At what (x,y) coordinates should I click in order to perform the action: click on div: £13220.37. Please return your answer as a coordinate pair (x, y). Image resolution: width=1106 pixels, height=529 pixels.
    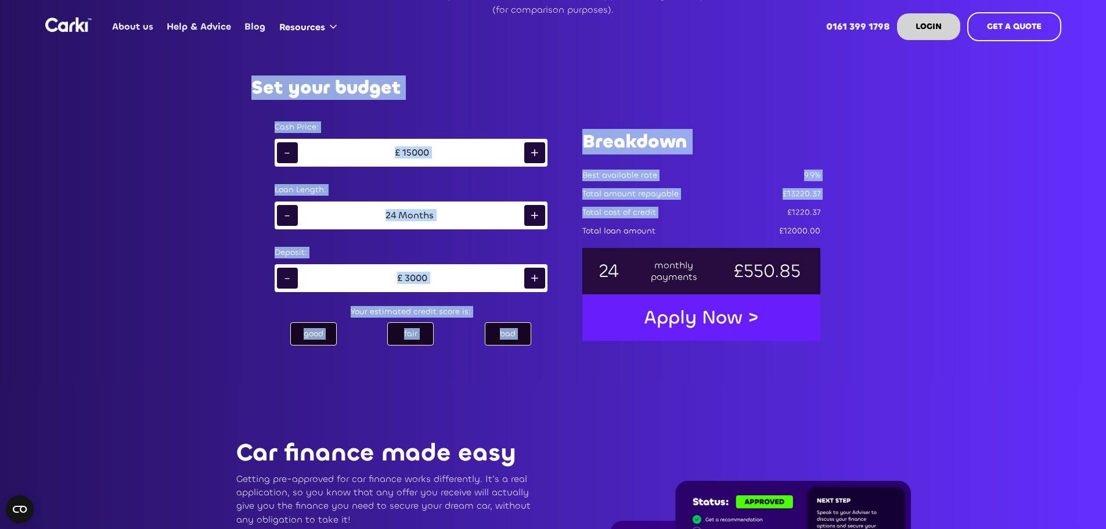
    Looking at the image, I should click on (801, 194).